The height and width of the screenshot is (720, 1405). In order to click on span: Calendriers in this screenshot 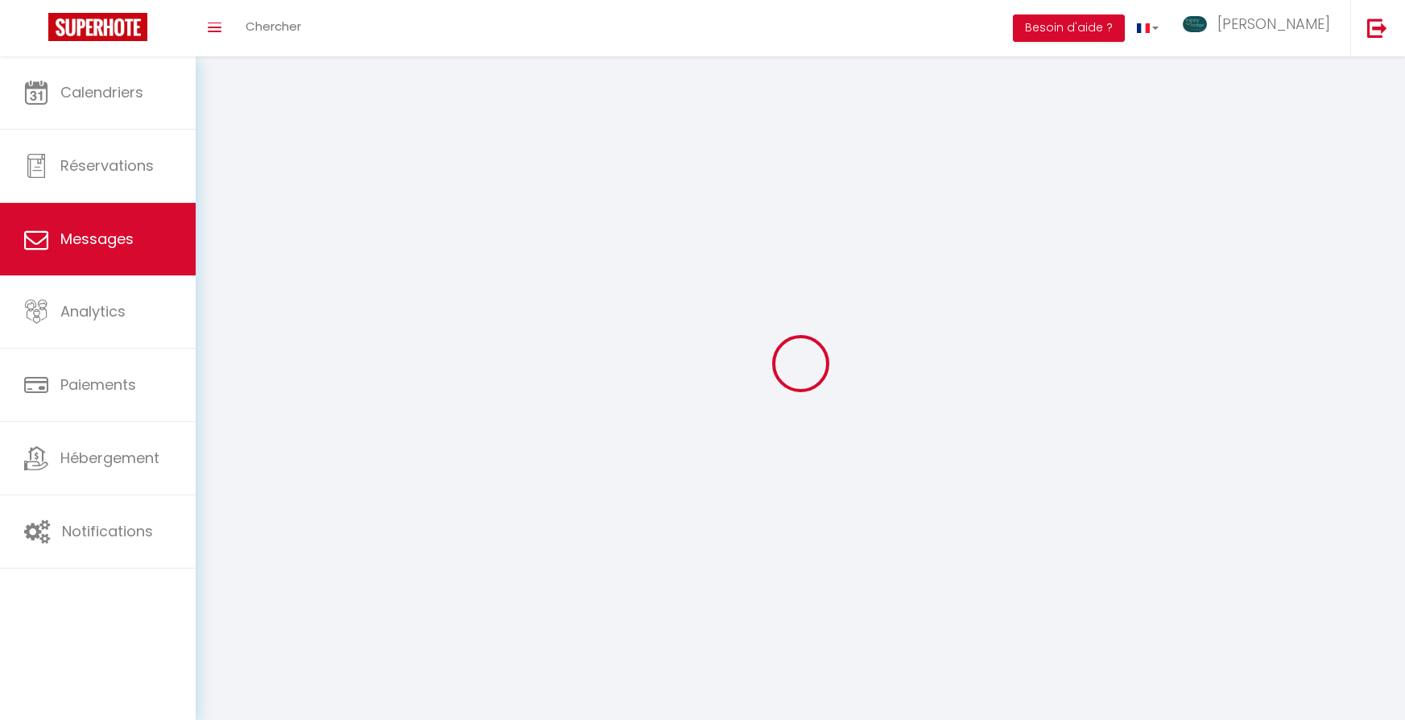, I will do `click(101, 92)`.